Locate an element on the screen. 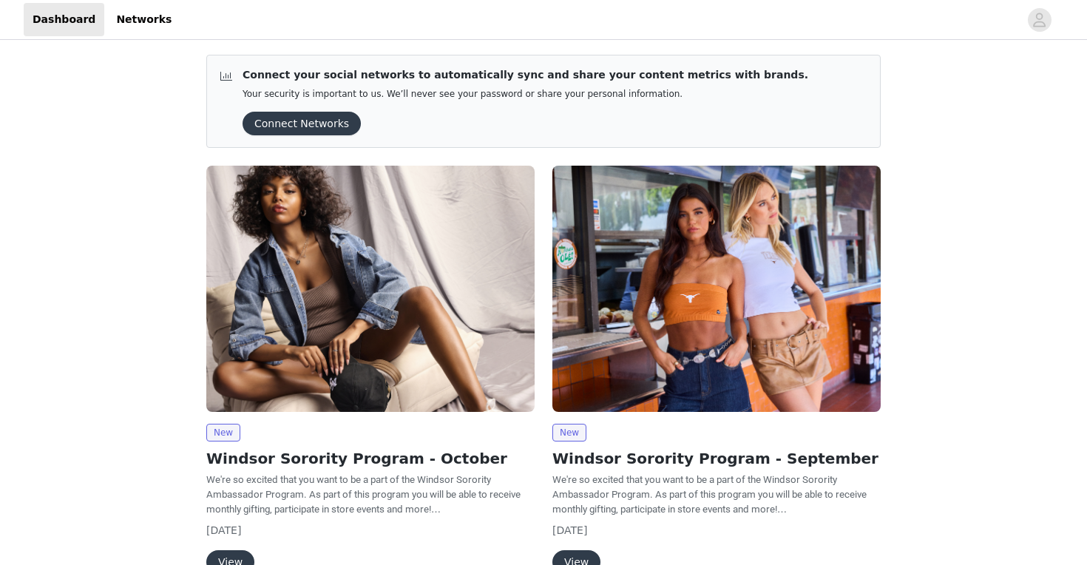 This screenshot has height=565, width=1087. button: Connect Networks is located at coordinates (302, 123).